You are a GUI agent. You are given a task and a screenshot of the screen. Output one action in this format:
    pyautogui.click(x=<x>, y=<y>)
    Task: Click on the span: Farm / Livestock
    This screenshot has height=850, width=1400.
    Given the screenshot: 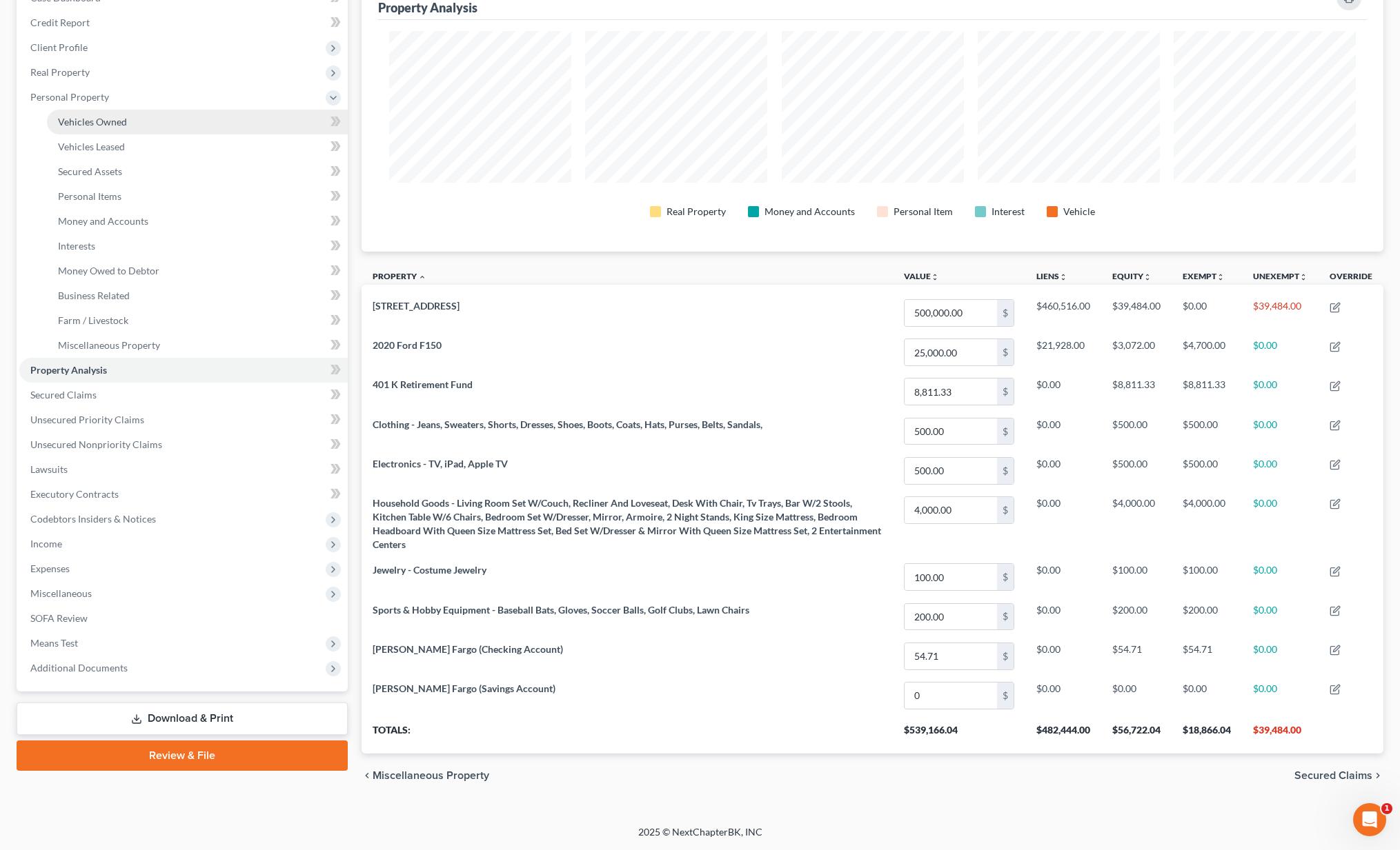 What is the action you would take?
    pyautogui.click(x=93, y=320)
    